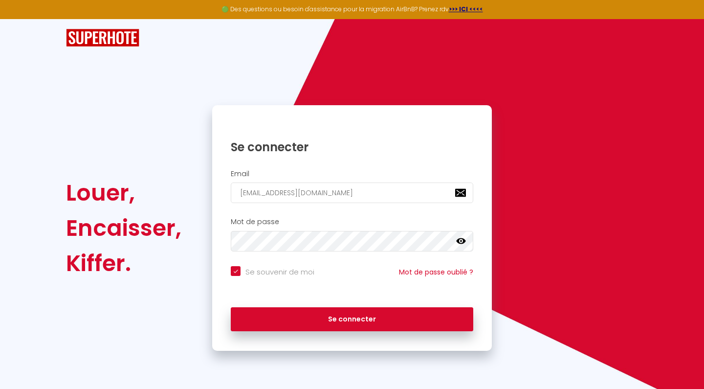  Describe the element at coordinates (124, 228) in the screenshot. I see `div: Encaisser,` at that location.